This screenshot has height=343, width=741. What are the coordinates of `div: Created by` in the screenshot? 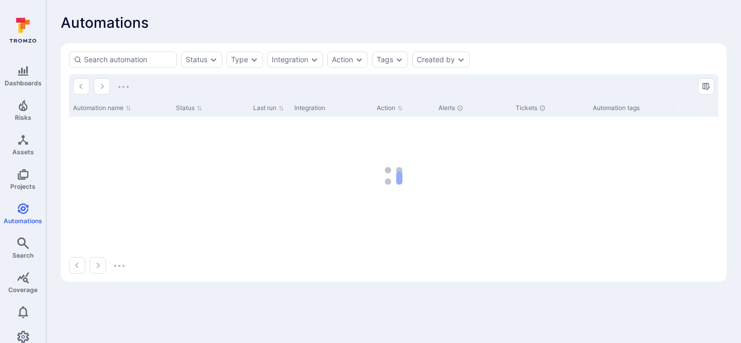 It's located at (436, 60).